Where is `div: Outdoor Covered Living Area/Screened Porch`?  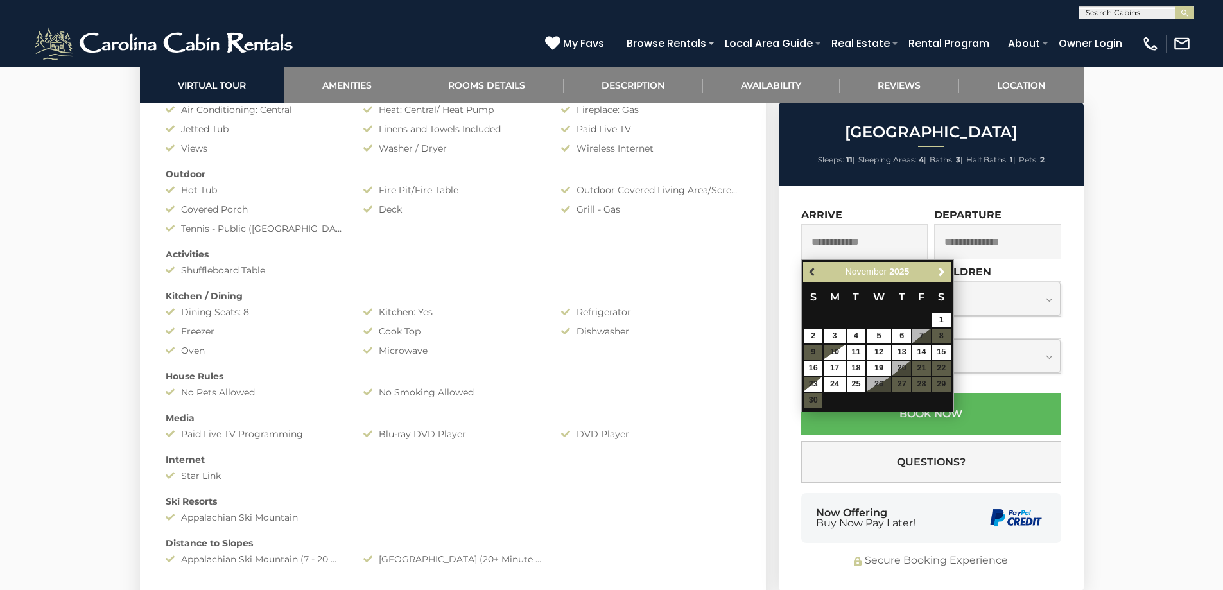 div: Outdoor Covered Living Area/Screened Porch is located at coordinates (650, 190).